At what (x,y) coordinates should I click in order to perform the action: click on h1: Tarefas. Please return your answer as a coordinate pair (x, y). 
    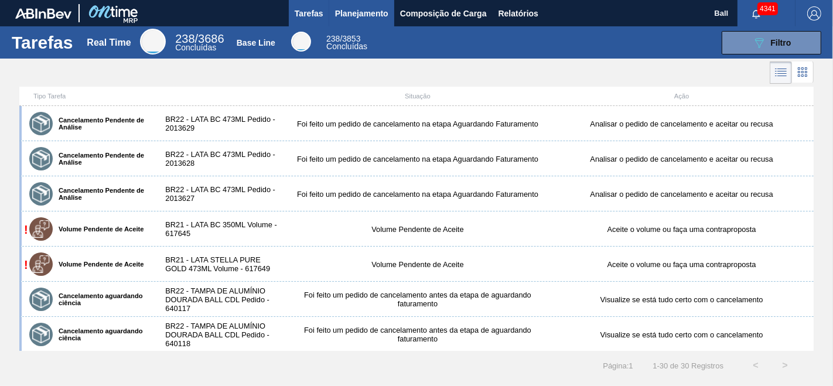
    Looking at the image, I should click on (42, 42).